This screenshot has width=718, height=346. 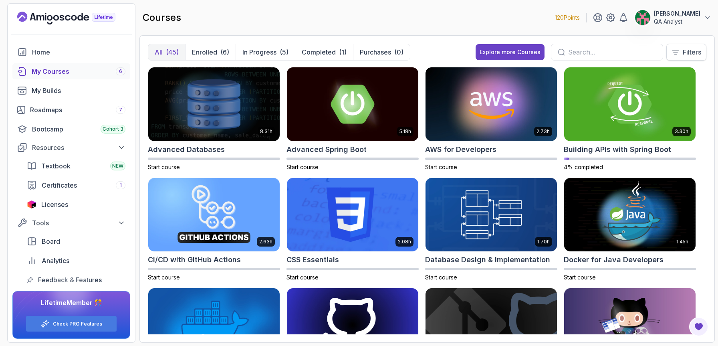 I want to click on p: 3.30h, so click(x=681, y=131).